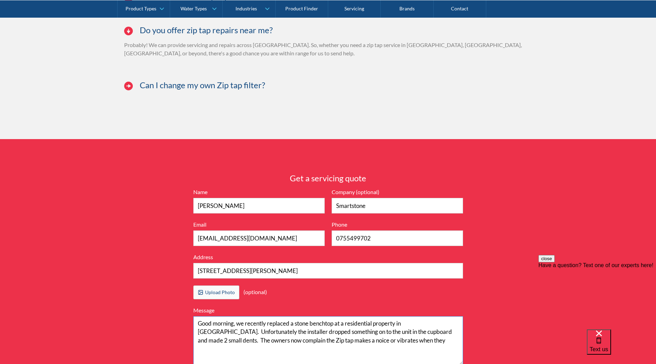 This screenshot has width=656, height=364. Describe the element at coordinates (206, 30) in the screenshot. I see `h3: Do you offer zip tap repairs near me?` at that location.